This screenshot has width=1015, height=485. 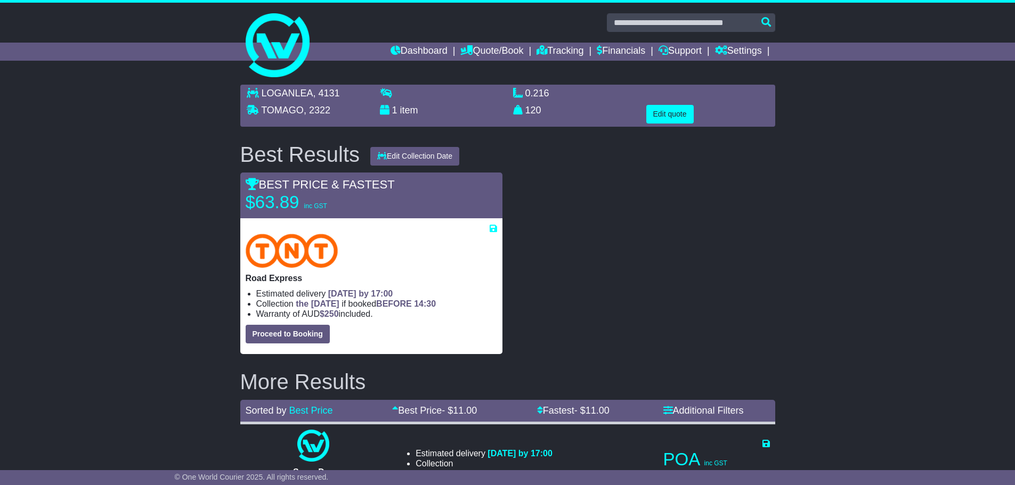 What do you see at coordinates (251, 477) in the screenshot?
I see `span: © One World Courier 2025. All rights reserved.` at bounding box center [251, 477].